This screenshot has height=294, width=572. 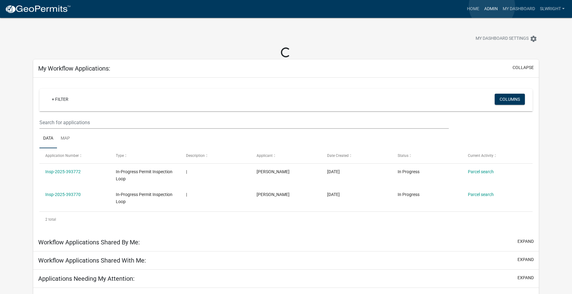 What do you see at coordinates (534, 39) in the screenshot?
I see `i: settings` at bounding box center [534, 39].